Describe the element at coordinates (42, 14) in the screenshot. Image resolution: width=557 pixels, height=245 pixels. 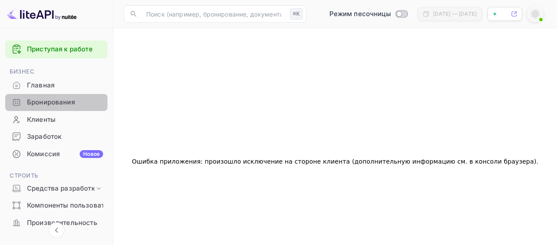
I see `img: Логотип LiteAPI` at that location.